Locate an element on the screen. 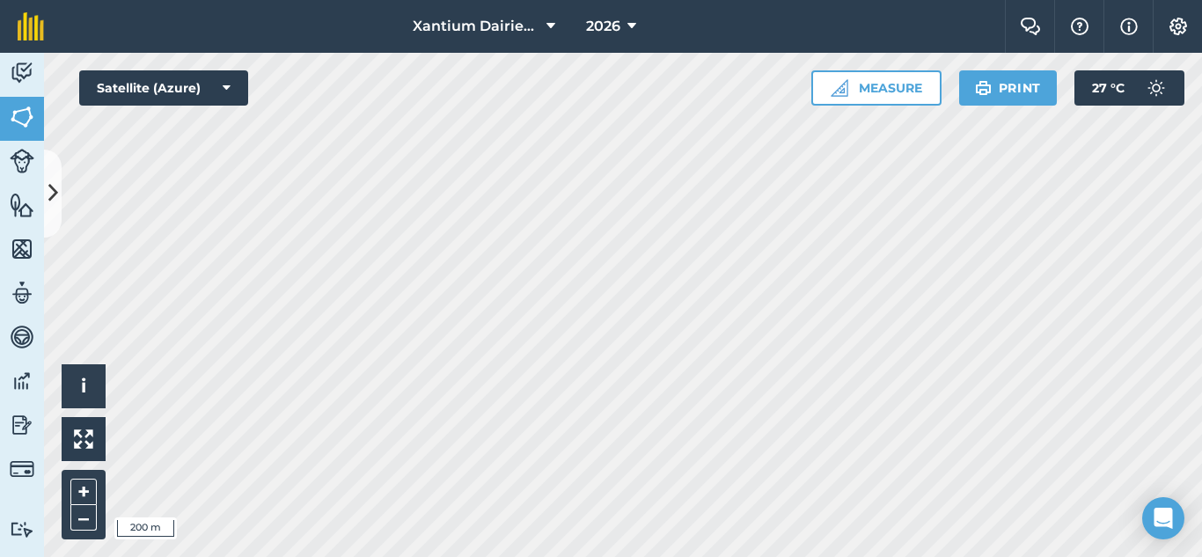 This screenshot has height=557, width=1202. img: A question mark icon is located at coordinates (1080, 26).